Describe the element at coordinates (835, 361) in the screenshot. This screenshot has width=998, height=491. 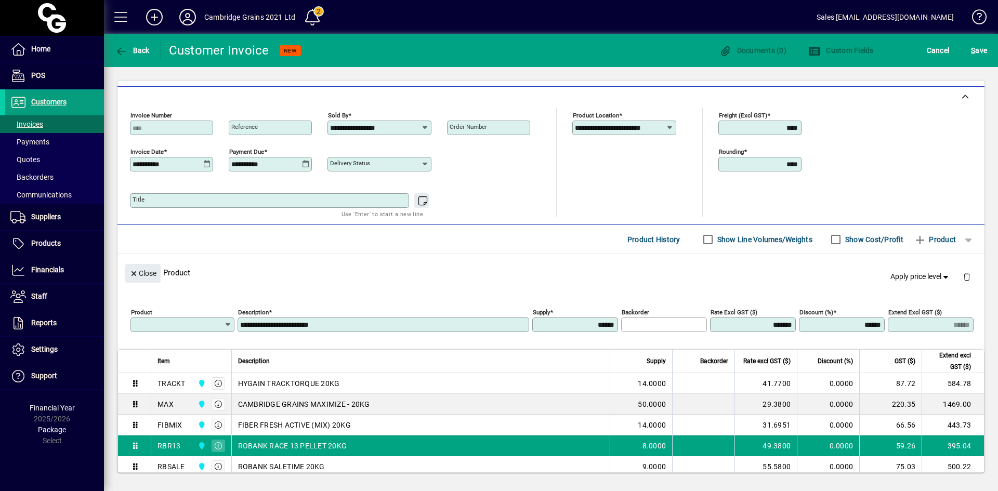
I see `span: Discount (%)` at that location.